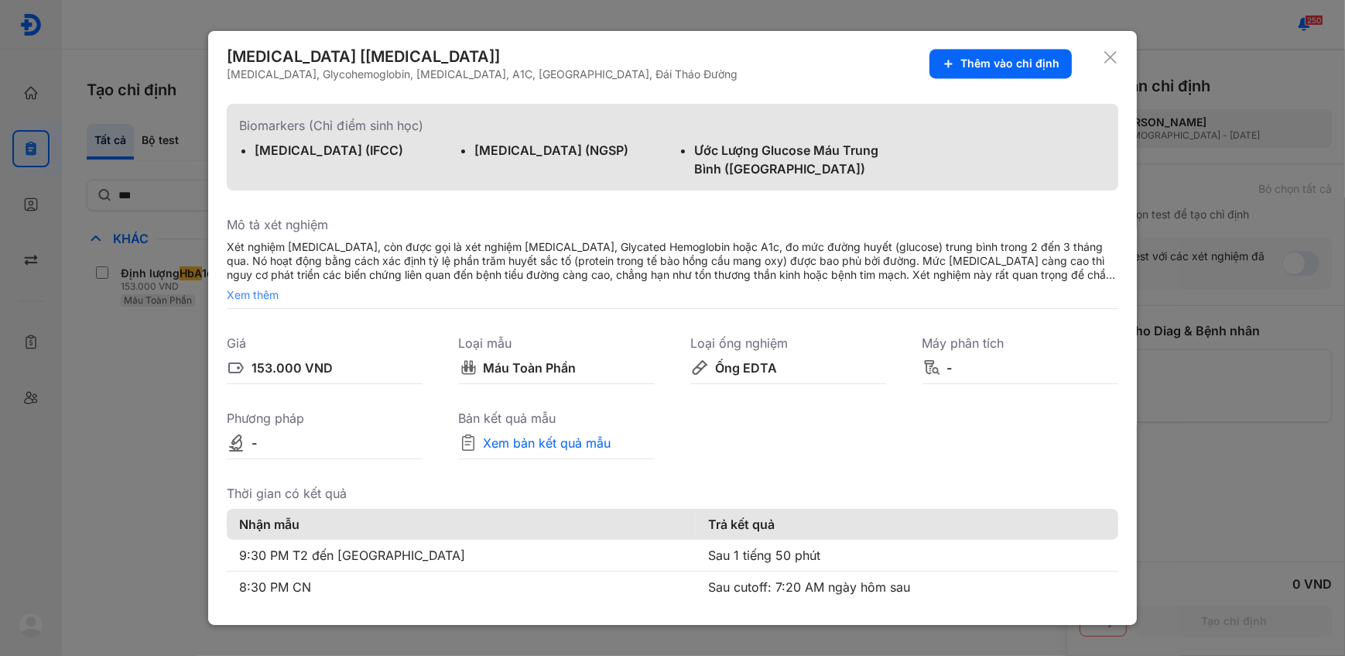 The width and height of the screenshot is (1345, 656). What do you see at coordinates (788, 343) in the screenshot?
I see `div: Loại ống nghiệm` at bounding box center [788, 343].